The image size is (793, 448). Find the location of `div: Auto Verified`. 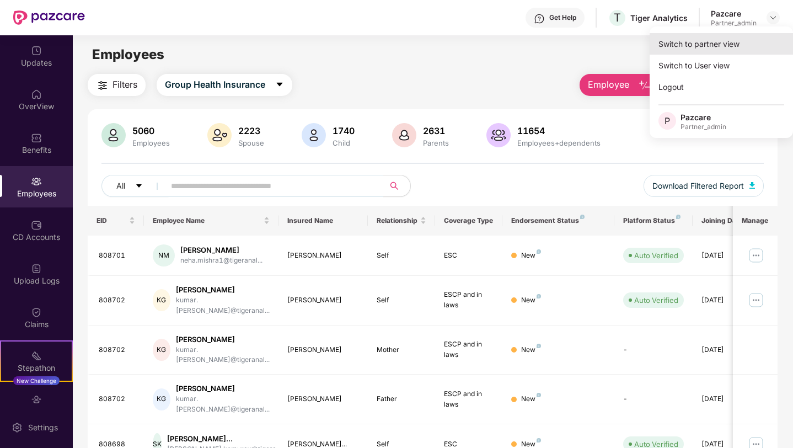

div: Auto Verified is located at coordinates (656, 300).